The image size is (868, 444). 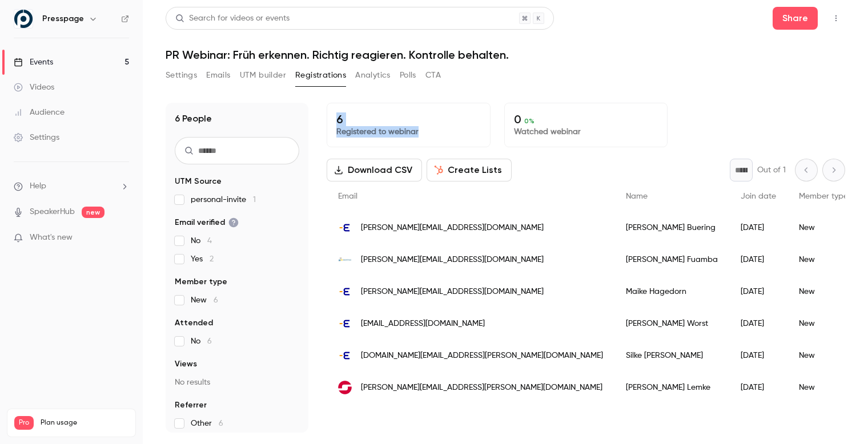 I want to click on button: Polls, so click(x=408, y=75).